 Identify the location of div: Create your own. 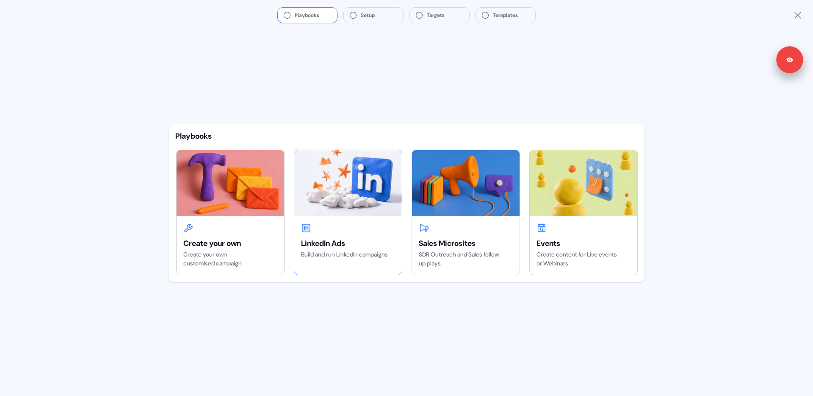
(230, 243).